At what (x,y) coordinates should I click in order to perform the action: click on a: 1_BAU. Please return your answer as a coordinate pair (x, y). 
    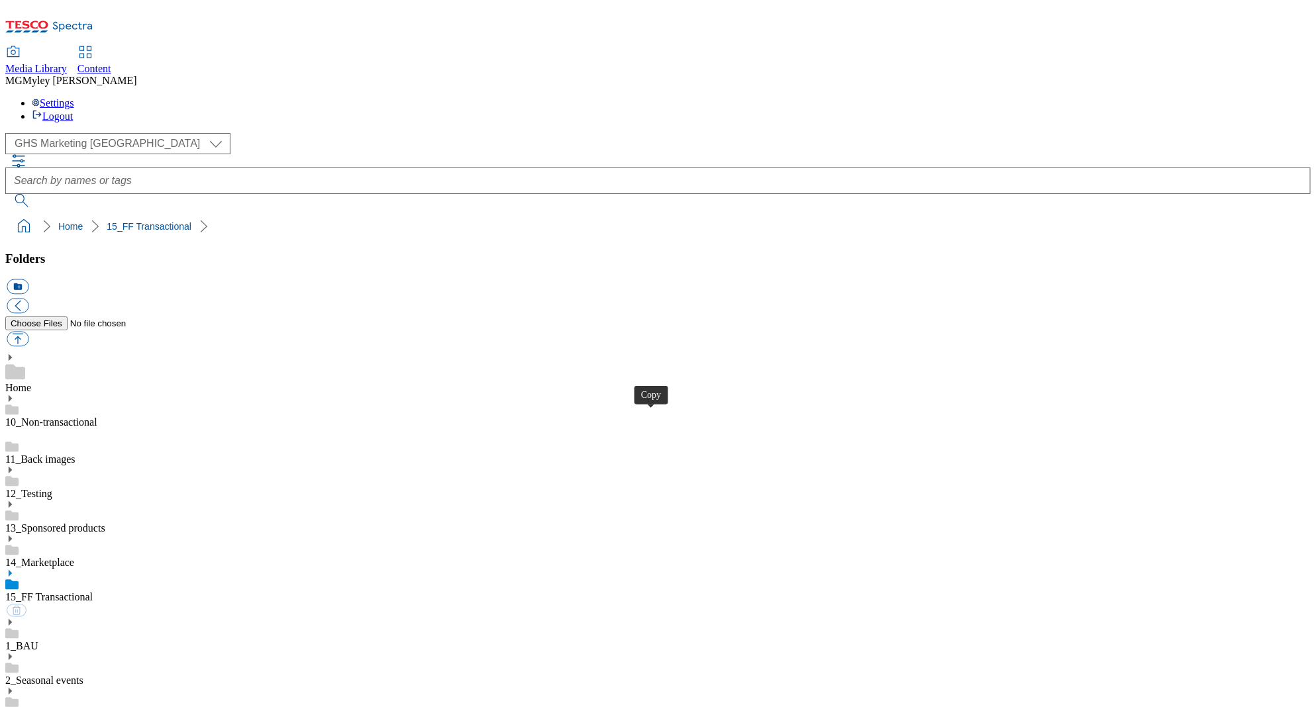
    Looking at the image, I should click on (22, 646).